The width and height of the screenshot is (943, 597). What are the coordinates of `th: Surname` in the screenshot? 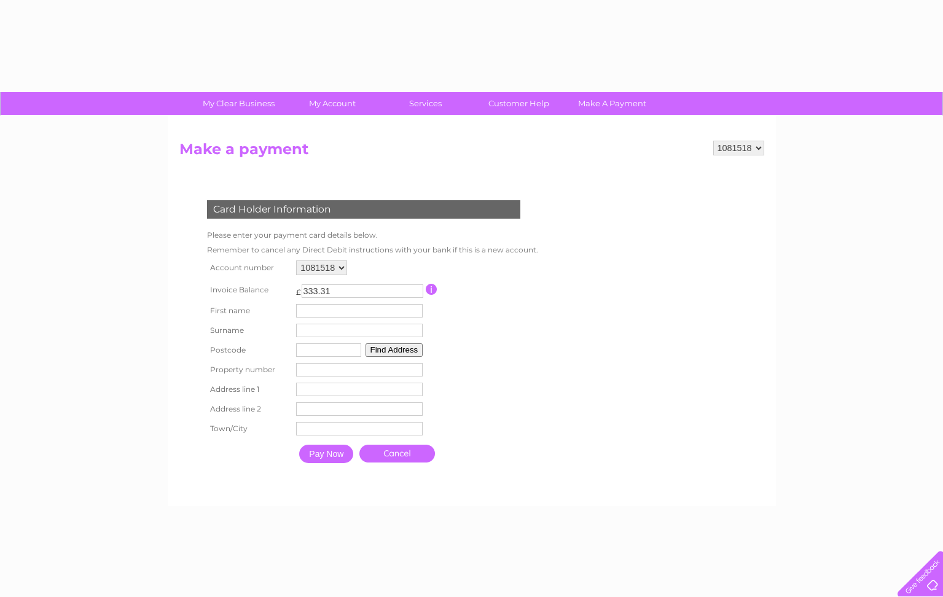 It's located at (249, 331).